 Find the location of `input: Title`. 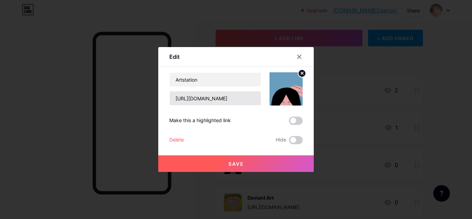

input: Title is located at coordinates (215, 79).